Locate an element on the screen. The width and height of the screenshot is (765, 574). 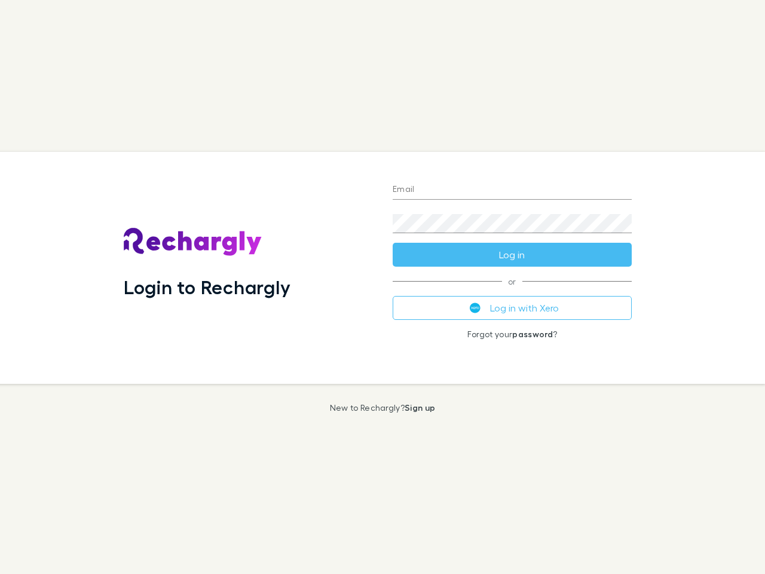
img: Rechargly's Logo is located at coordinates (193, 242).